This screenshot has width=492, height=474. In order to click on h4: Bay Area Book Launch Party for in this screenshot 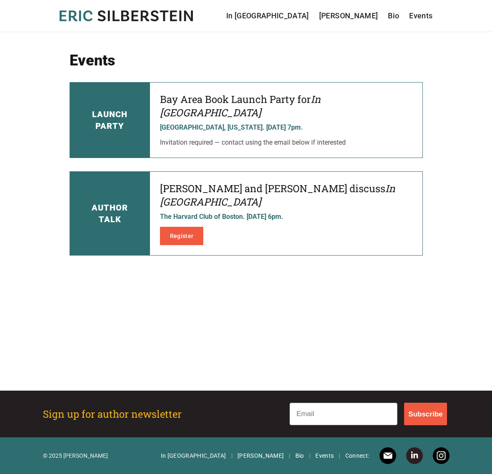, I will do `click(286, 106)`.